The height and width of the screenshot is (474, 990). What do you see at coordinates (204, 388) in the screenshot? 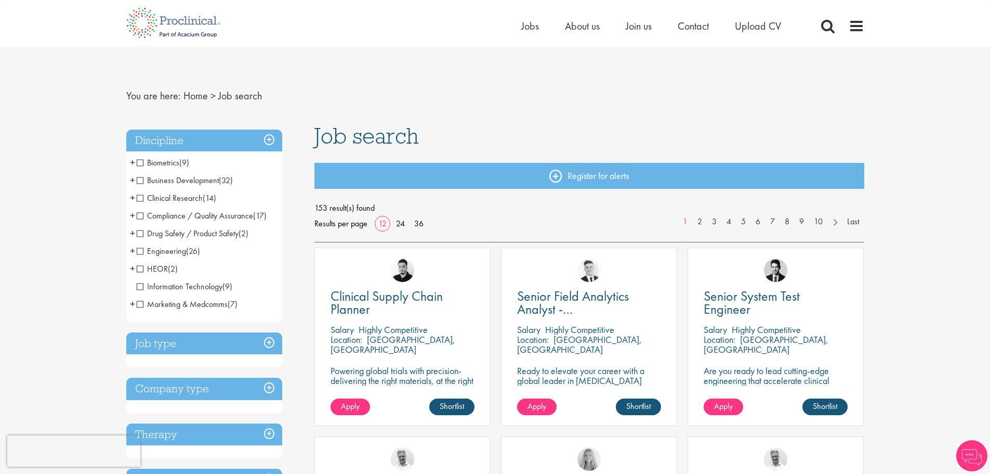
I see `div: Company type` at bounding box center [204, 388].